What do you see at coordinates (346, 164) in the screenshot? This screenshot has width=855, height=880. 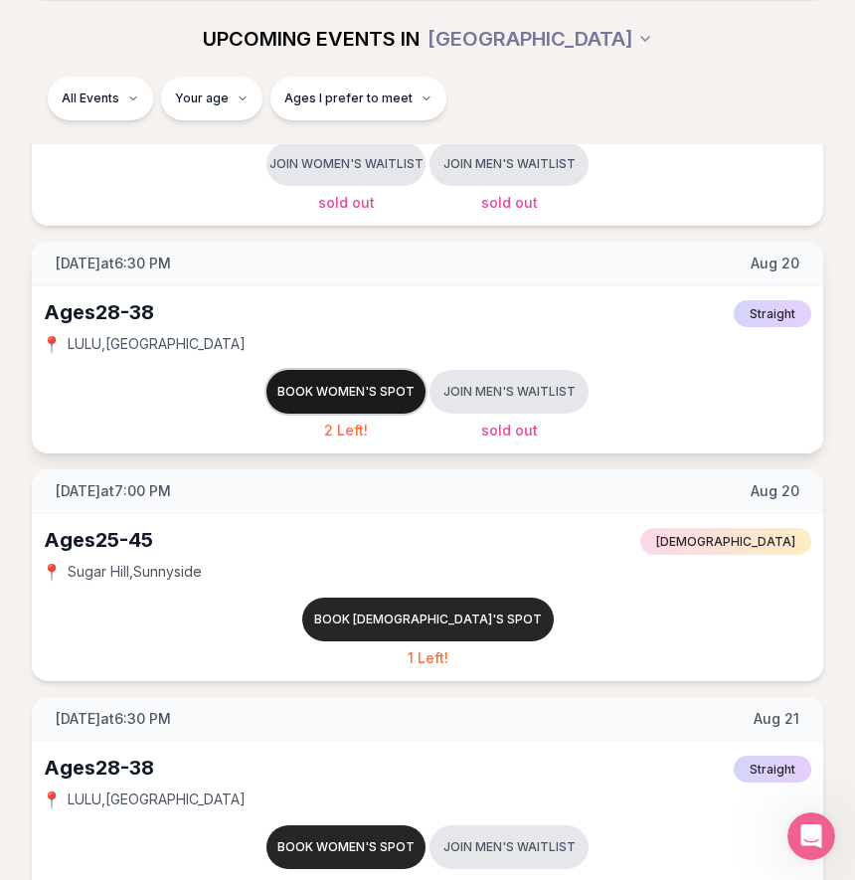 I see `a: Join women's waitlist` at bounding box center [346, 164].